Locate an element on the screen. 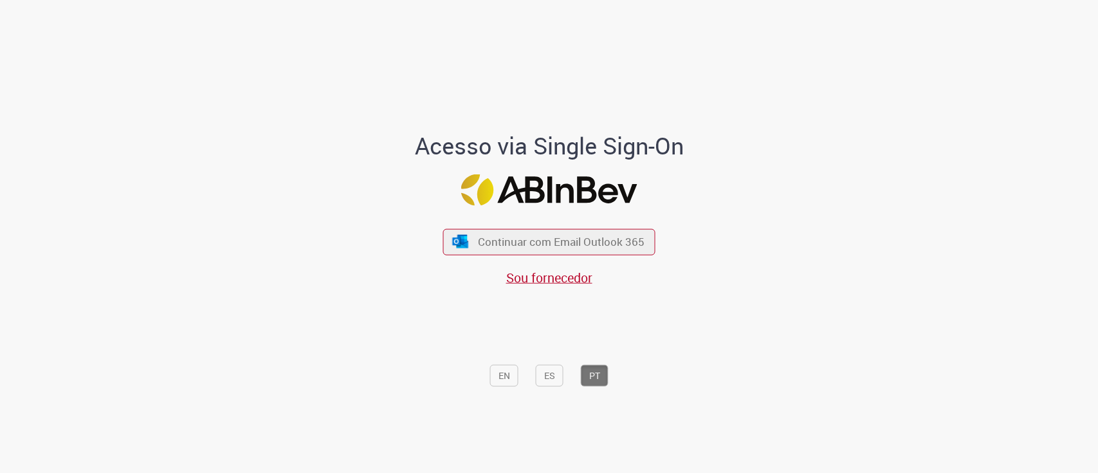  span: Sou fornecedor is located at coordinates (549, 277).